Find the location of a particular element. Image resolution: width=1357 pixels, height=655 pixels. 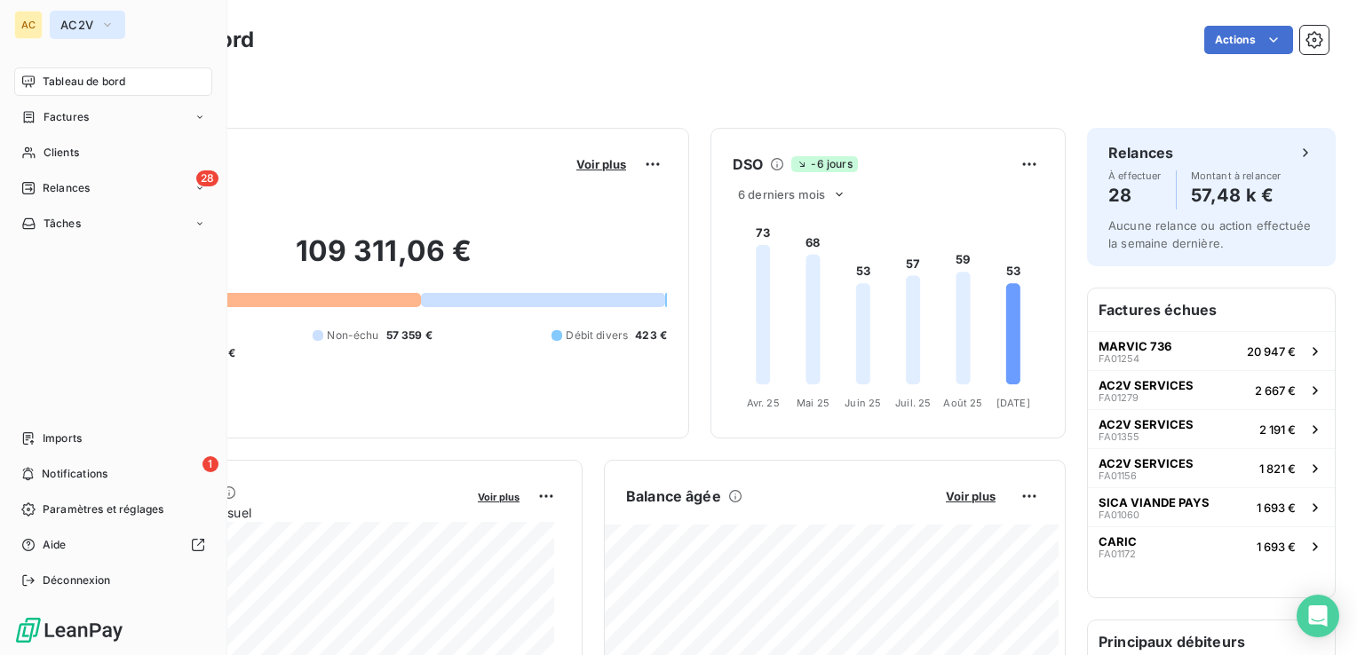

span: 6 derniers mois is located at coordinates (782, 194).